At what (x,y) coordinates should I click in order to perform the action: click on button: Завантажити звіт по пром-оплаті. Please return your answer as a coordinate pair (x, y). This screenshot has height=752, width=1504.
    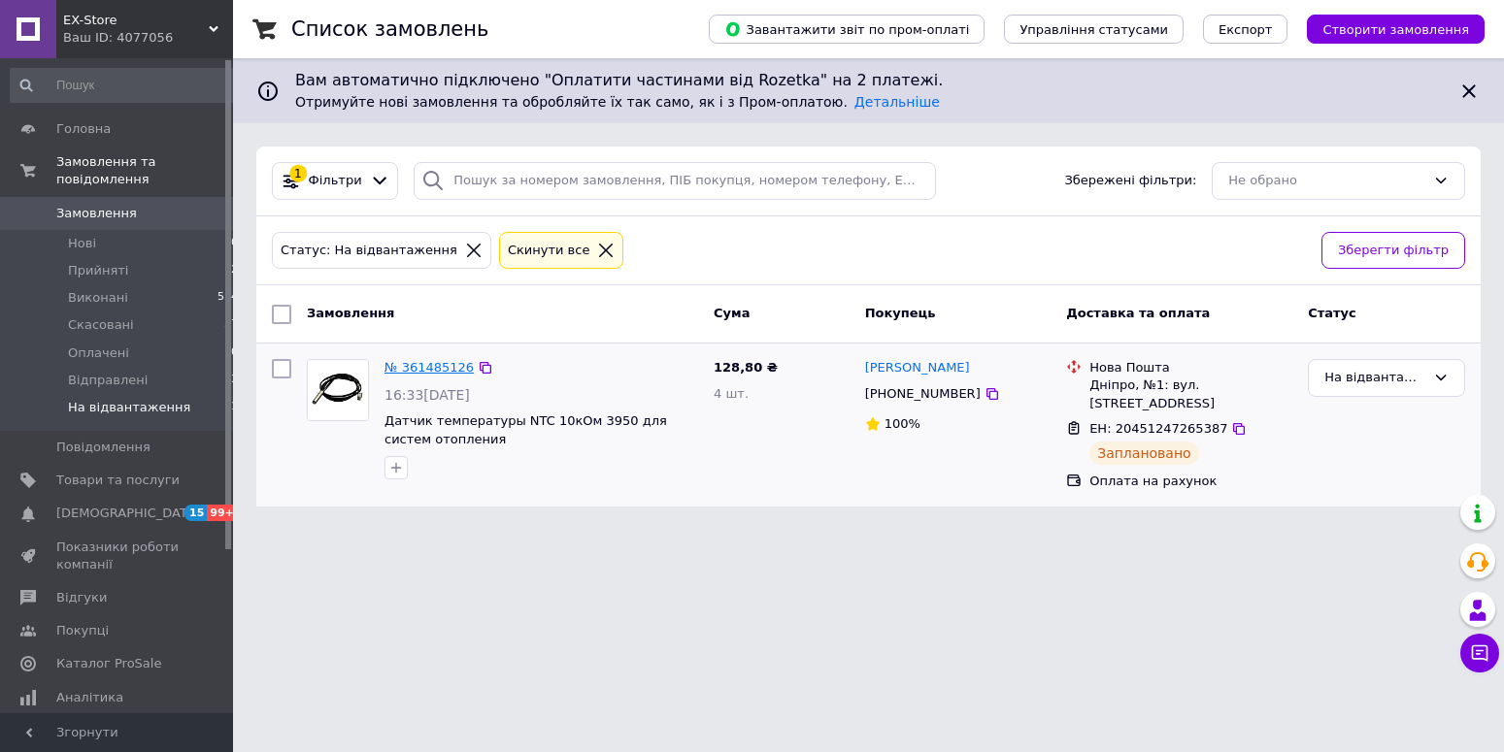
    Looking at the image, I should click on (847, 29).